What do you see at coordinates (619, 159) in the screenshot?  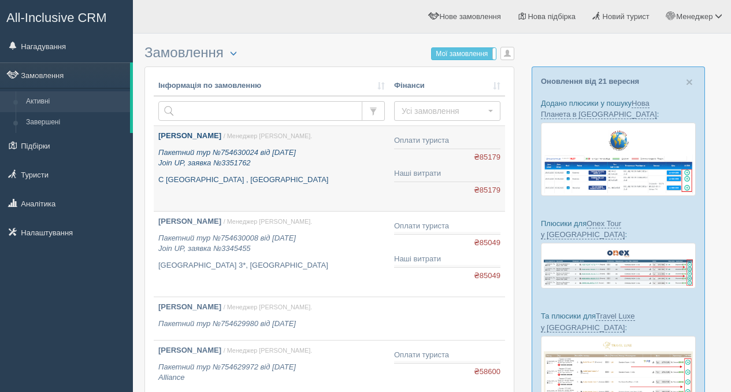 I see `img: new-planet-%D0%BF%D1%96%D0%B4%D0%B1%D1%96%D1%80%D0%BA%D0%B0-%D1%81%D1%80%D0%BC-%D0%B4%D0%BB%D1%8F...` at bounding box center [619, 159].